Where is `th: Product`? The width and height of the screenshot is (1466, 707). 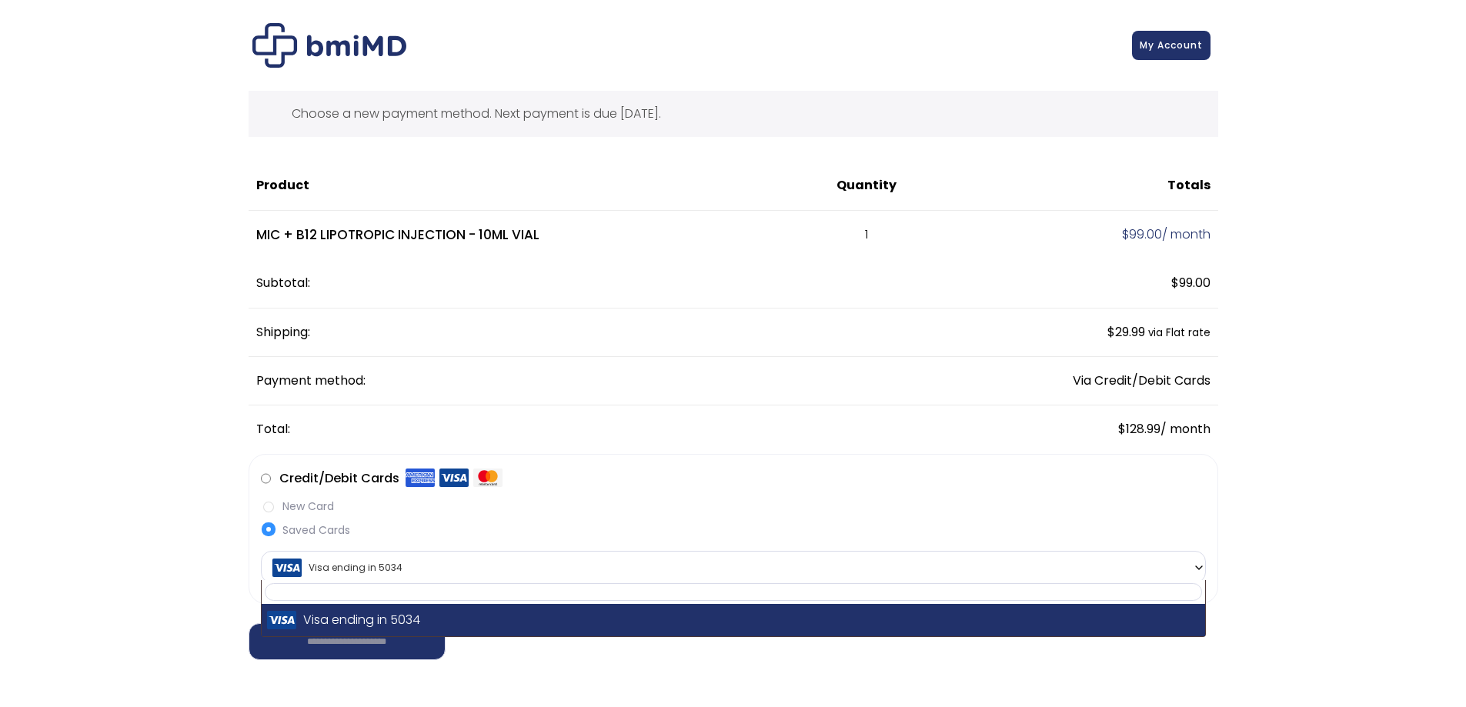 th: Product is located at coordinates (523, 186).